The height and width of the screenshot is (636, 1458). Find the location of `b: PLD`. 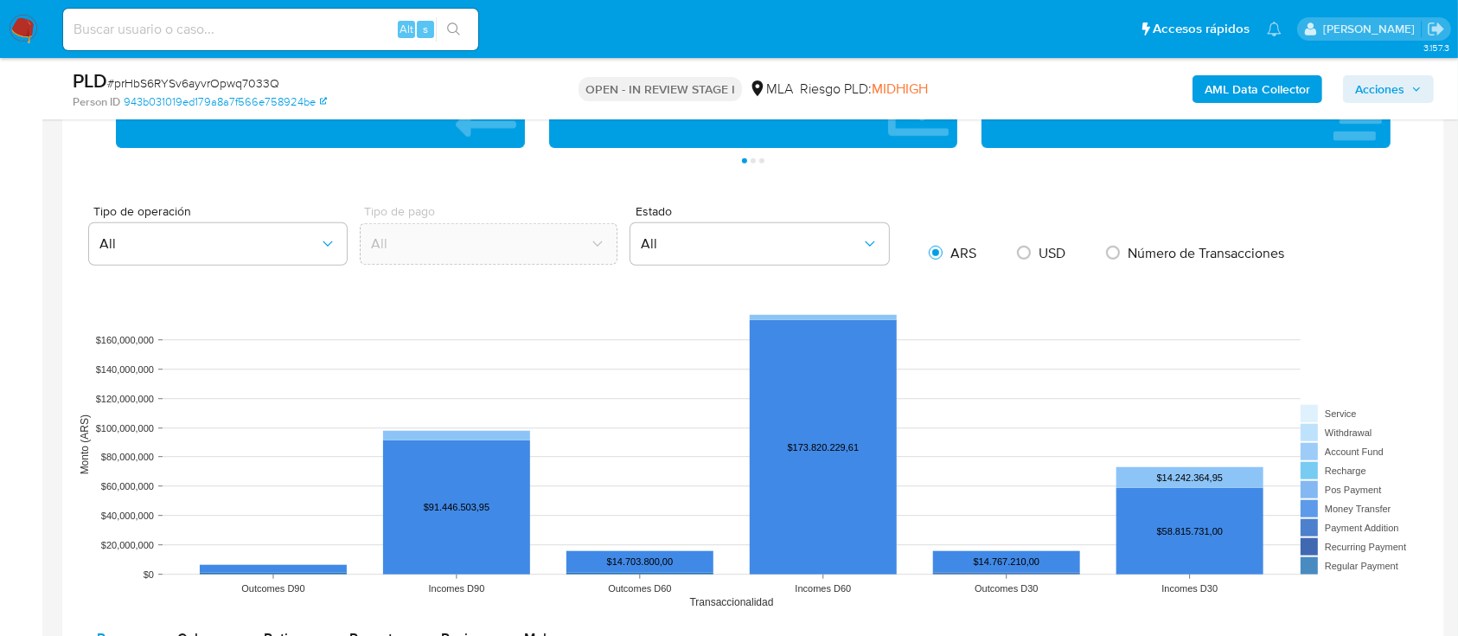

b: PLD is located at coordinates (90, 80).